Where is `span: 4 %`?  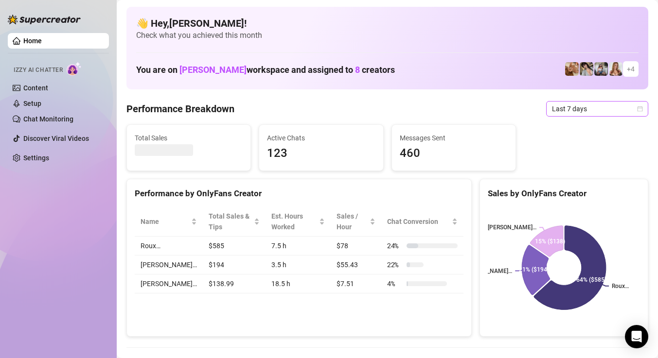 span: 4 % is located at coordinates (395, 284).